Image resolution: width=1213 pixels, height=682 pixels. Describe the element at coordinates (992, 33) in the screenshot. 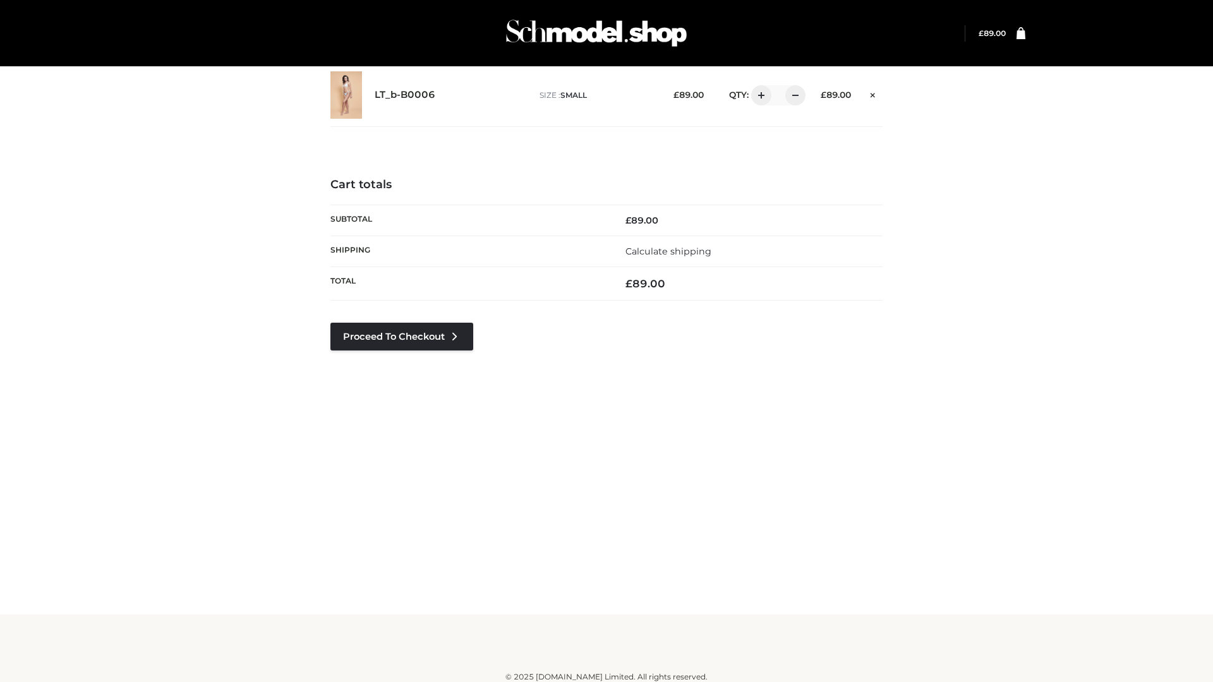

I see `a: £89.00` at that location.